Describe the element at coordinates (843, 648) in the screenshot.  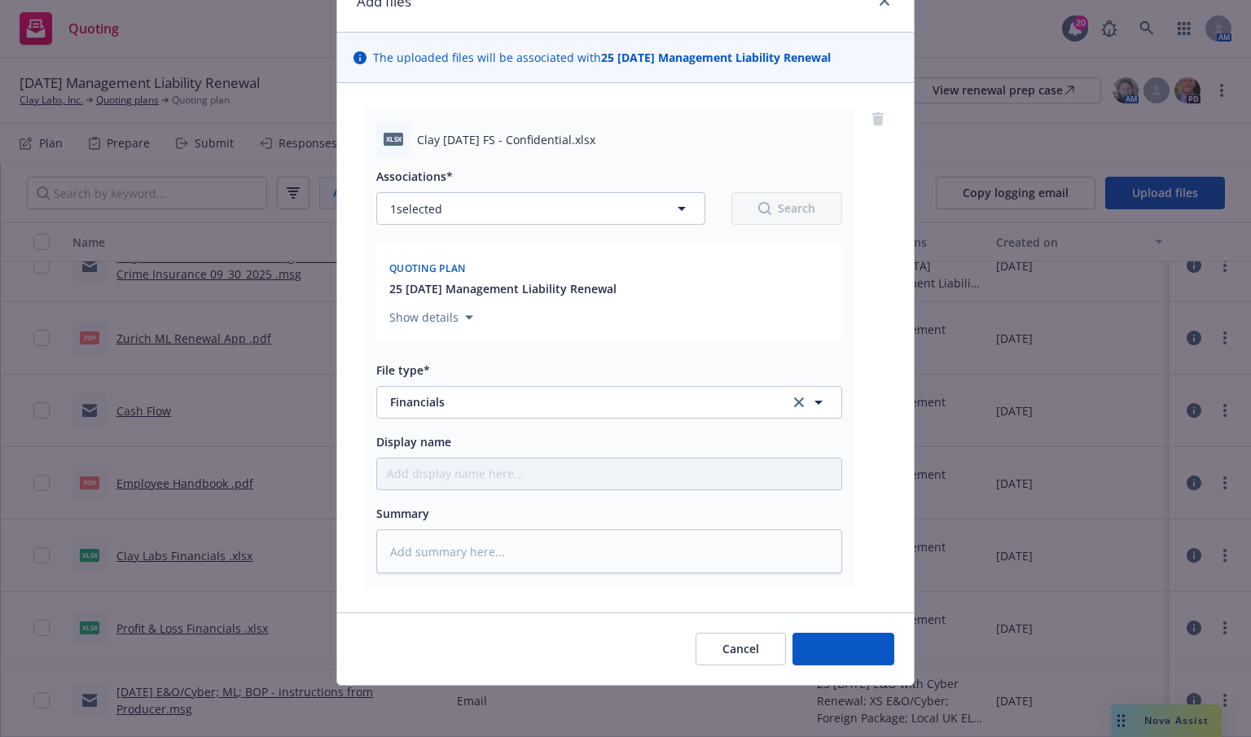
I see `span: Add files` at that location.